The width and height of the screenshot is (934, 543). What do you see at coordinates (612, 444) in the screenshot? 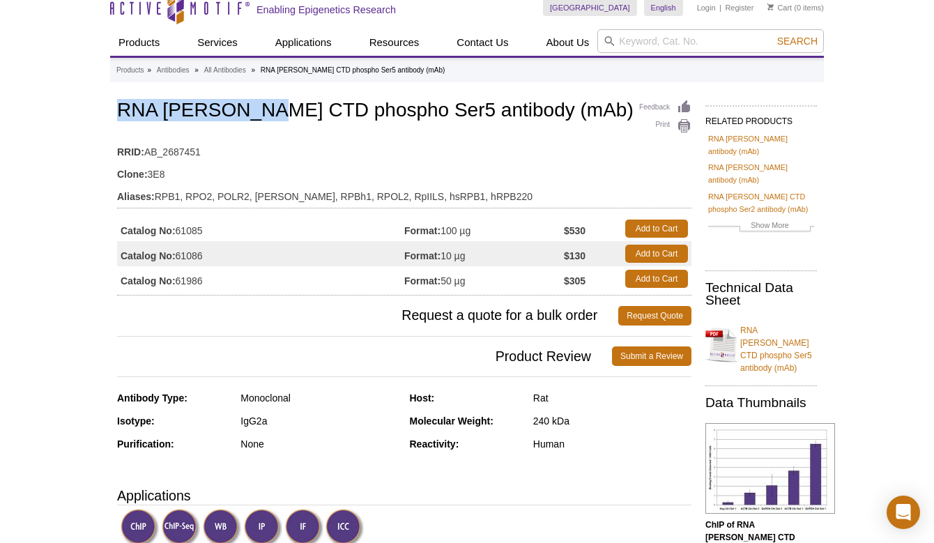
I see `div: Human` at bounding box center [612, 444].